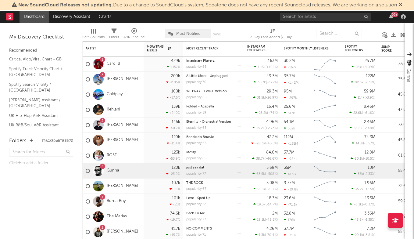 The image size is (414, 239). What do you see at coordinates (394, 232) in the screenshot?
I see `div: 55.9` at bounding box center [394, 232].